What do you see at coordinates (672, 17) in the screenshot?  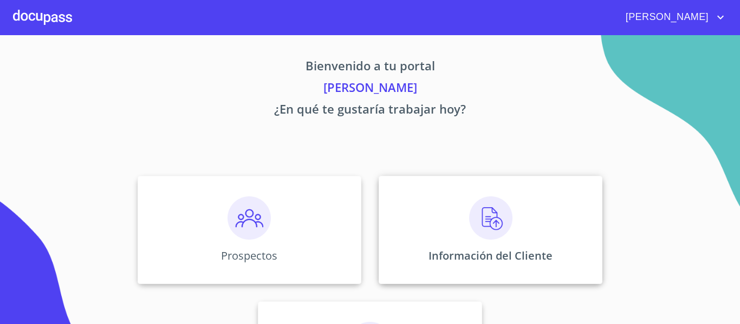 I see `button: account of current user` at bounding box center [672, 17].